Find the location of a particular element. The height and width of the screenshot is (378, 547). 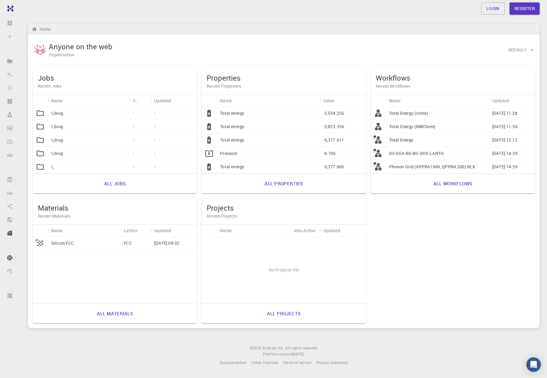

p: FCC is located at coordinates (128, 243).